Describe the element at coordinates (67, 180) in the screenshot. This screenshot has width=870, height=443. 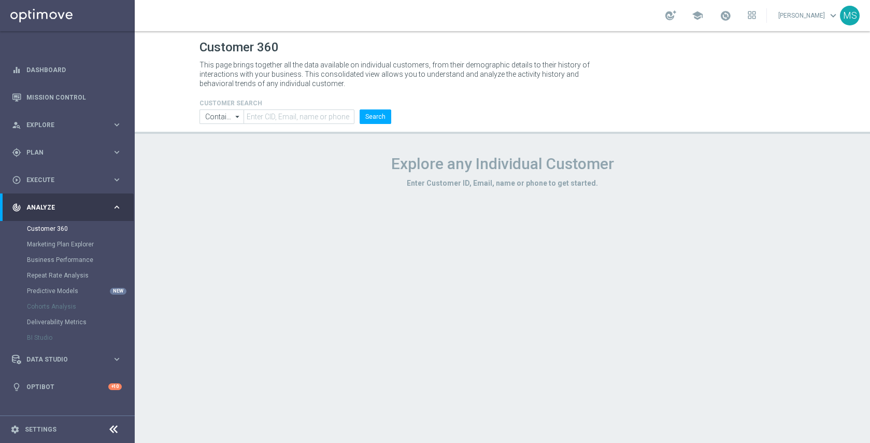
I see `div: play_circle_outline Execute keyboard_arrow_right` at that location.